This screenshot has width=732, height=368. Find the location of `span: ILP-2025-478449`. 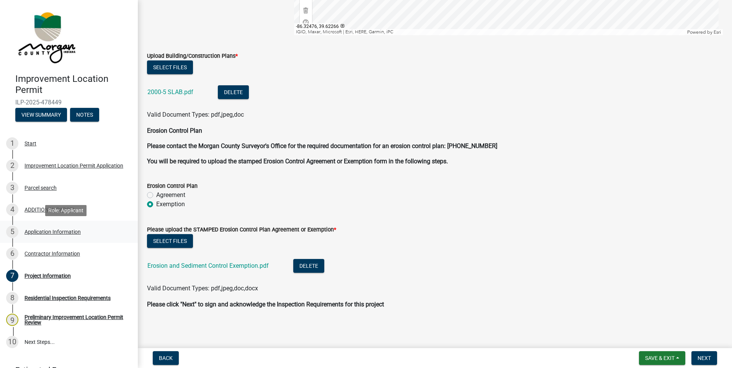

span: ILP-2025-478449 is located at coordinates (69, 102).